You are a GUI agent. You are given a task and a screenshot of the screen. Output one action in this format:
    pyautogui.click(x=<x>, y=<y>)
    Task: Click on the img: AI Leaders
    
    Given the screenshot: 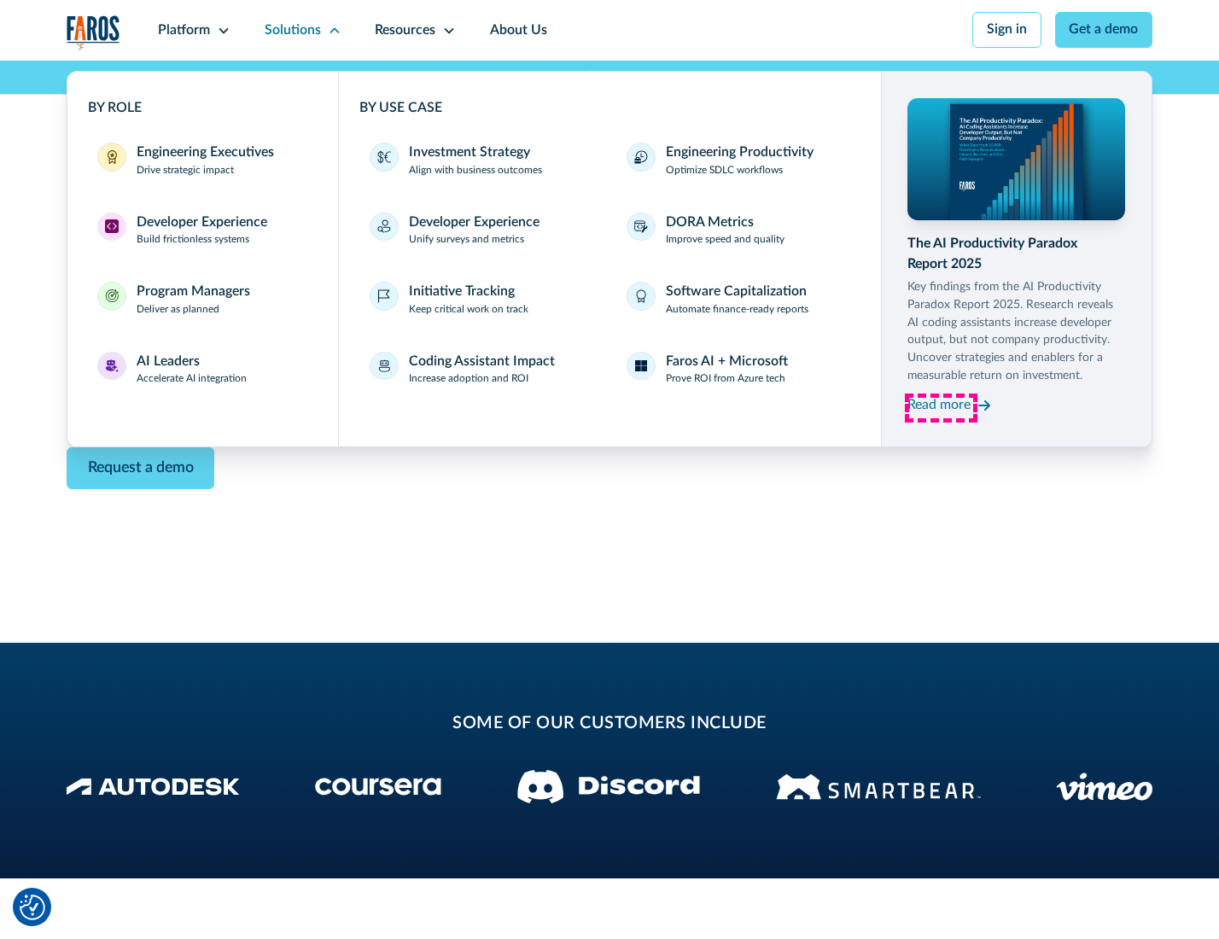 What is the action you would take?
    pyautogui.click(x=112, y=366)
    